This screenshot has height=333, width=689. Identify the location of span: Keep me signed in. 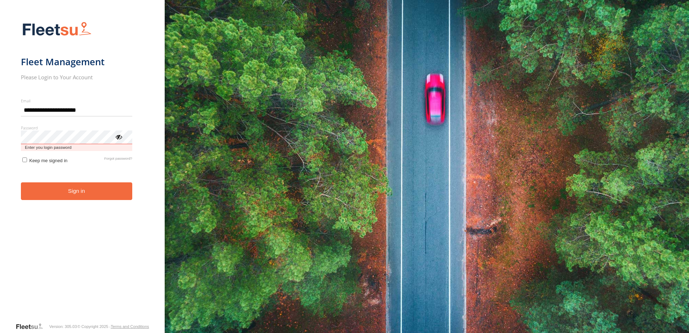
(48, 160).